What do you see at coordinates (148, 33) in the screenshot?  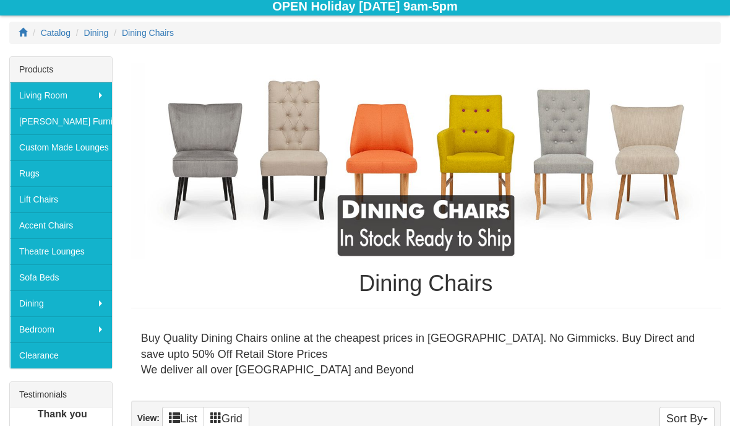 I see `span: Dining Chairs` at bounding box center [148, 33].